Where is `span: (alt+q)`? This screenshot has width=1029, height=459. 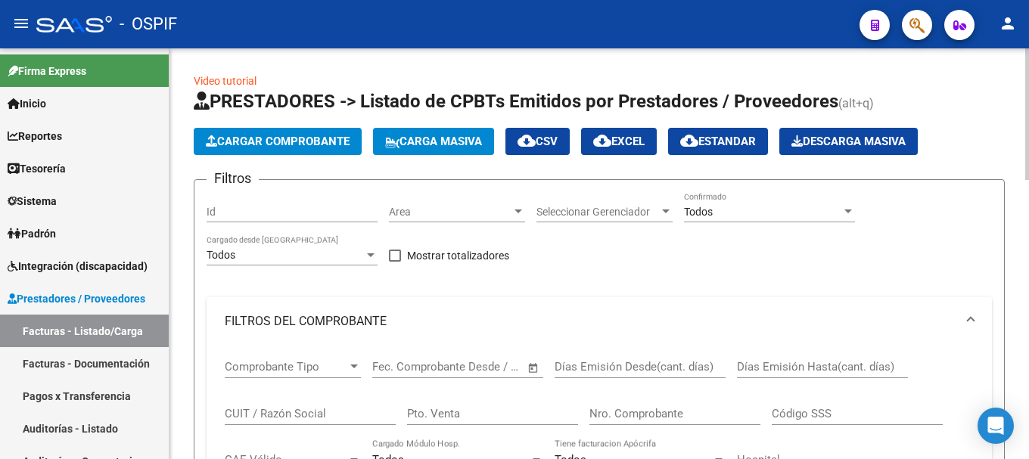
span: (alt+q) is located at coordinates (855, 103).